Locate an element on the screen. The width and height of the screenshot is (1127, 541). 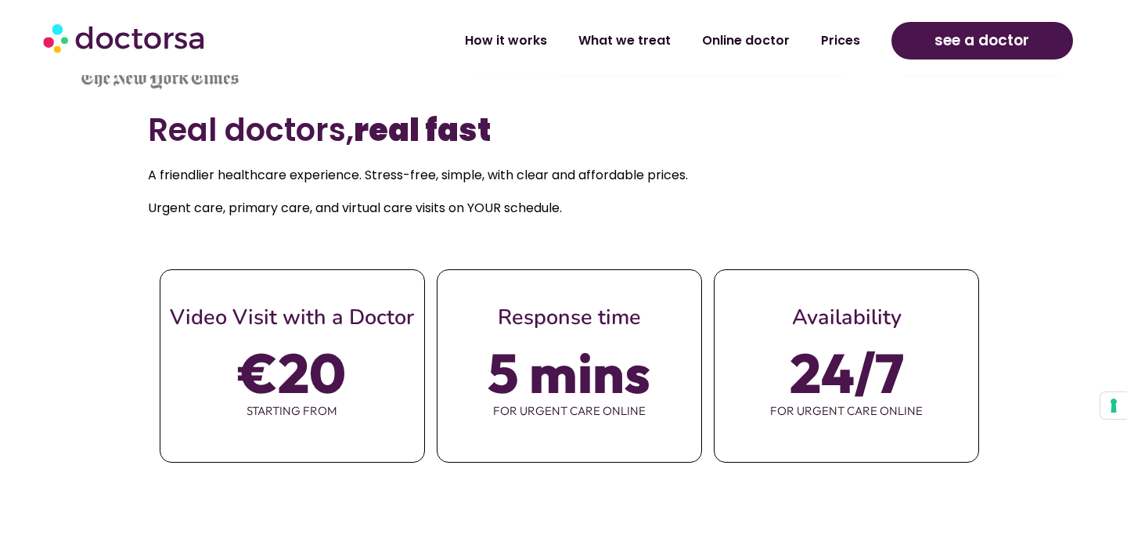
span: 5 mins is located at coordinates (569, 372).